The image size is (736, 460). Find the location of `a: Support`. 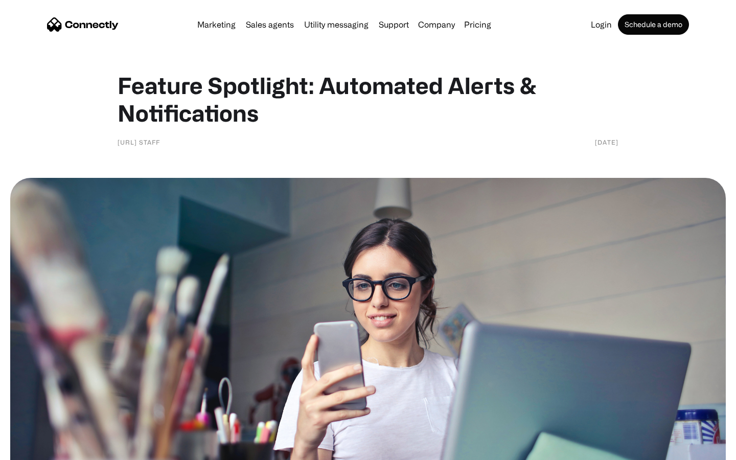

a: Support is located at coordinates (393, 25).